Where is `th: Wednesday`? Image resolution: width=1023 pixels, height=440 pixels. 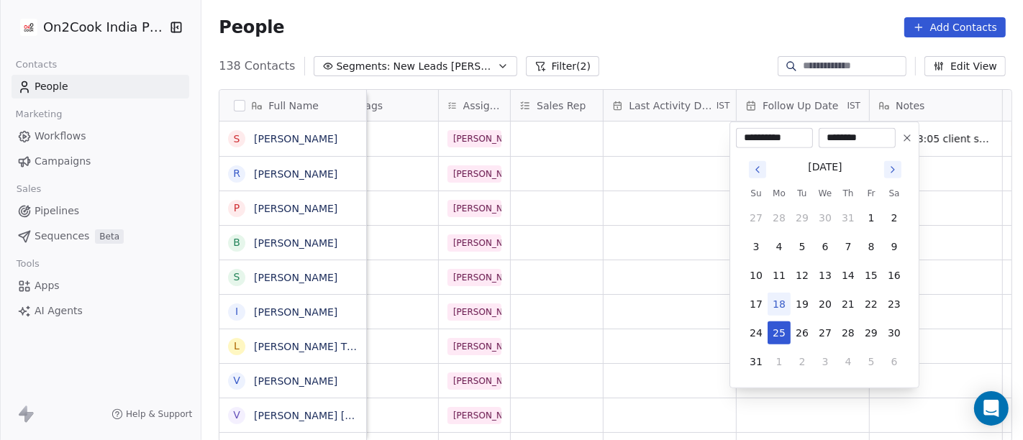
th: Wednesday is located at coordinates (825, 194).